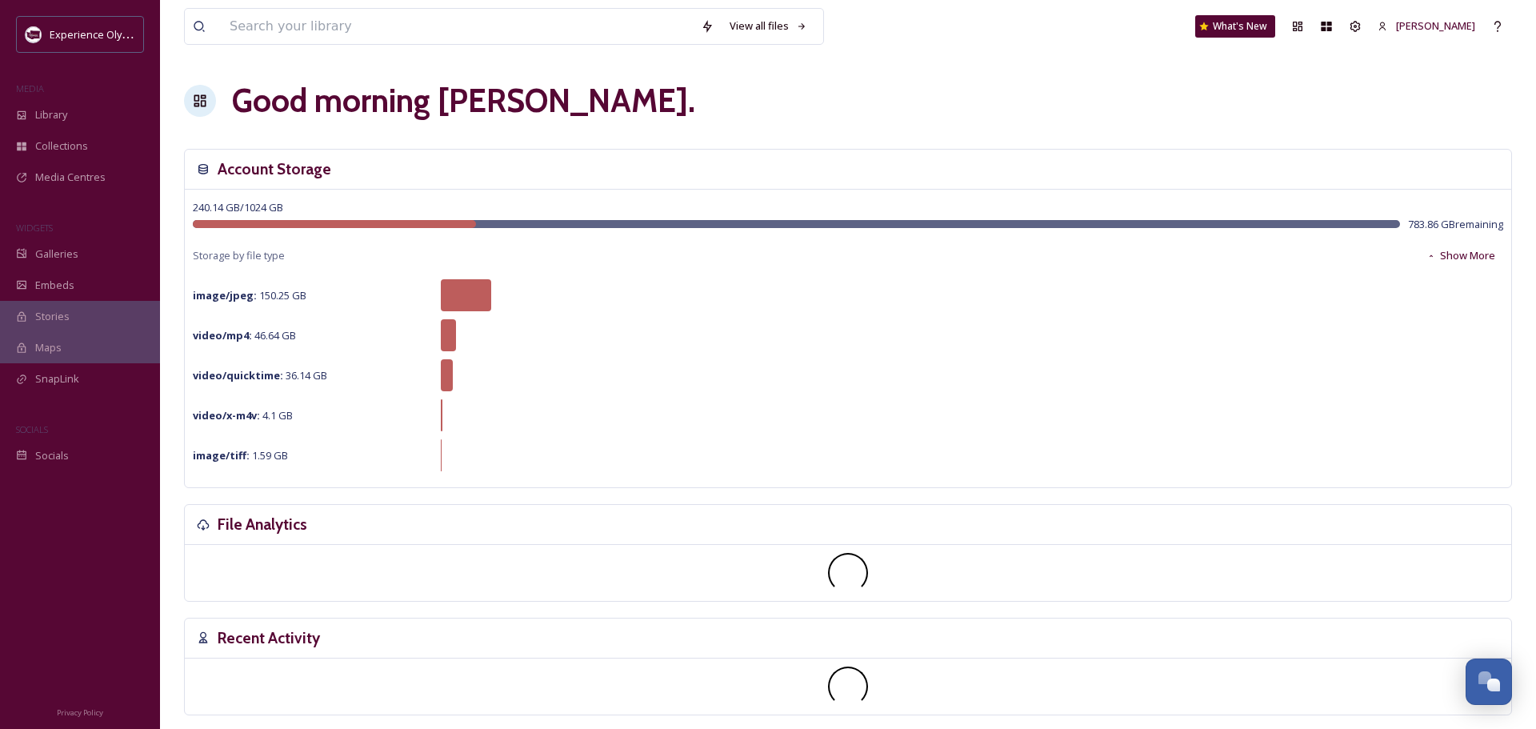 Image resolution: width=1536 pixels, height=729 pixels. I want to click on button: Open Chat, so click(1489, 682).